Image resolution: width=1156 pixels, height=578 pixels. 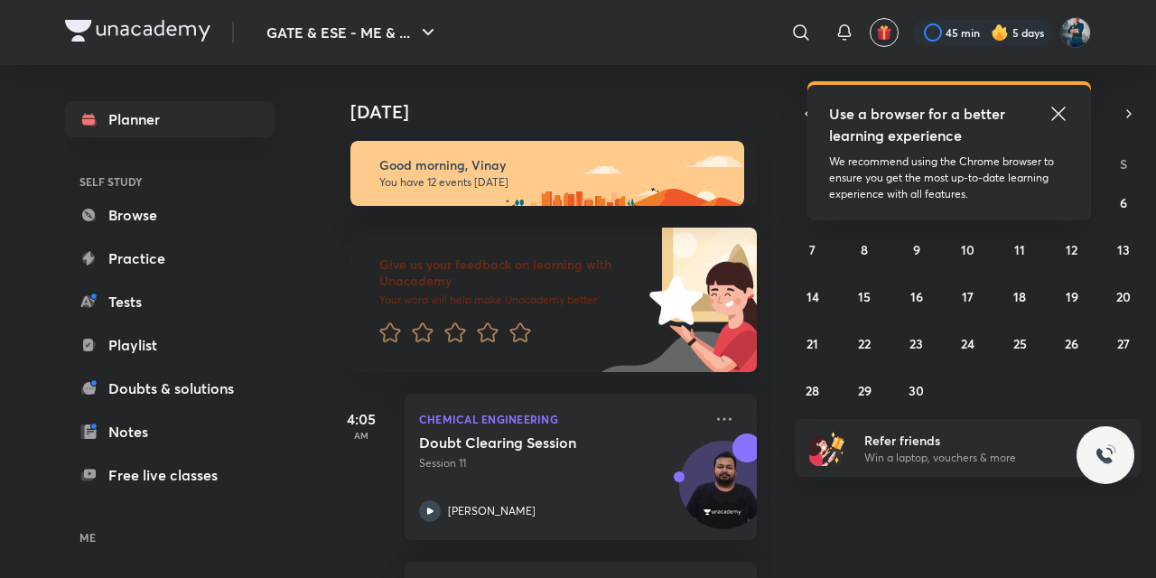 What do you see at coordinates (812, 390) in the screenshot?
I see `abbr: September 28, 2025` at bounding box center [812, 390].